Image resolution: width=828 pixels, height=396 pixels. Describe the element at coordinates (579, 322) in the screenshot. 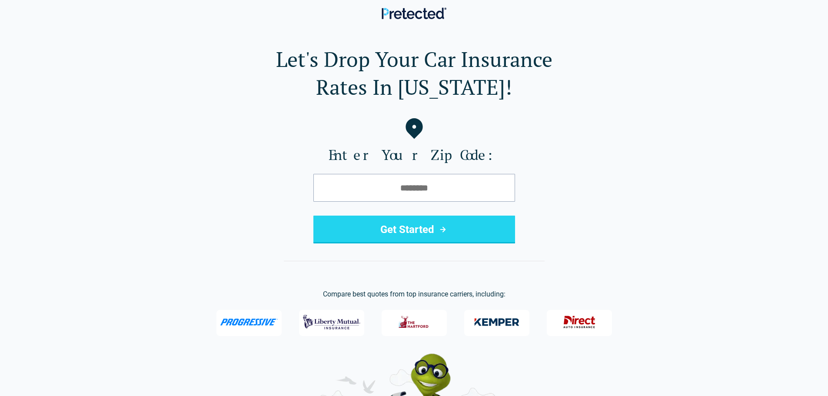

I see `img: Direct General` at that location.